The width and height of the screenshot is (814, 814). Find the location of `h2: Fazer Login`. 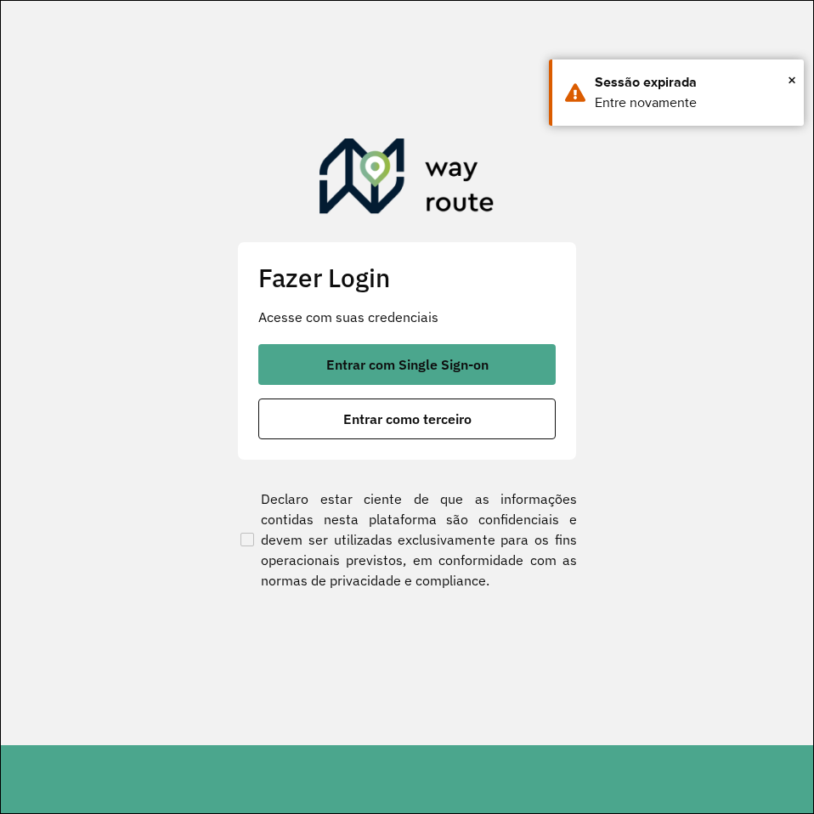

h2: Fazer Login is located at coordinates (407, 278).